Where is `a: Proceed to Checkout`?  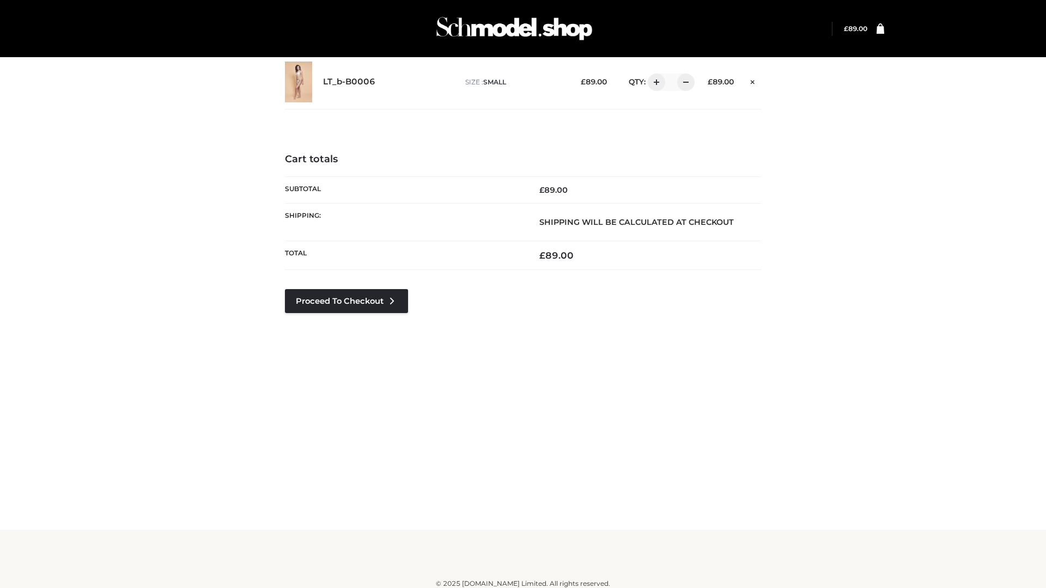 a: Proceed to Checkout is located at coordinates (346, 301).